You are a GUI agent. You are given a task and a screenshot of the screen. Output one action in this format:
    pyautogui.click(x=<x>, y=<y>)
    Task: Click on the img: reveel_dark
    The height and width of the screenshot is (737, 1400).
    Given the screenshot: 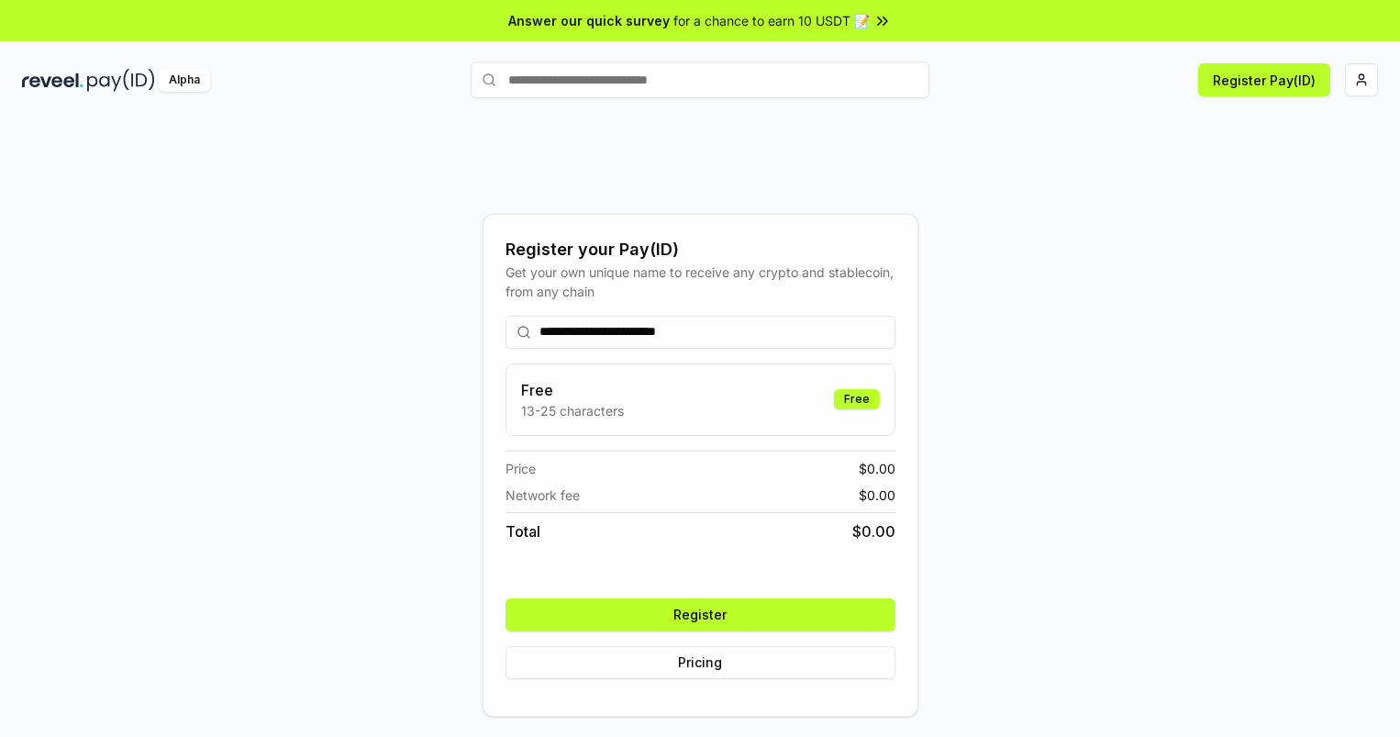 What is the action you would take?
    pyautogui.click(x=52, y=80)
    